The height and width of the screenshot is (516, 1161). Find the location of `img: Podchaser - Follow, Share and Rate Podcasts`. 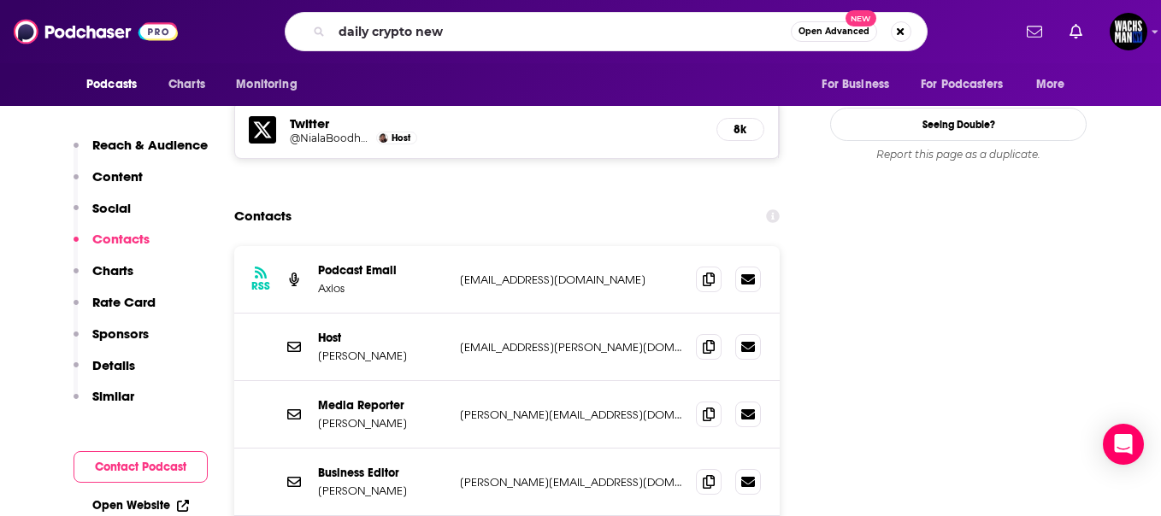

img: Podchaser - Follow, Share and Rate Podcasts is located at coordinates (96, 32).